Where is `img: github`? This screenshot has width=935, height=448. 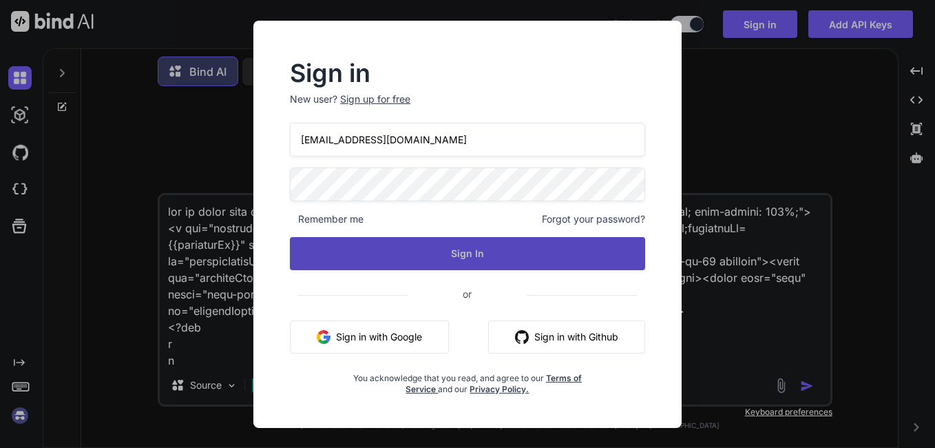
img: github is located at coordinates (522, 337).